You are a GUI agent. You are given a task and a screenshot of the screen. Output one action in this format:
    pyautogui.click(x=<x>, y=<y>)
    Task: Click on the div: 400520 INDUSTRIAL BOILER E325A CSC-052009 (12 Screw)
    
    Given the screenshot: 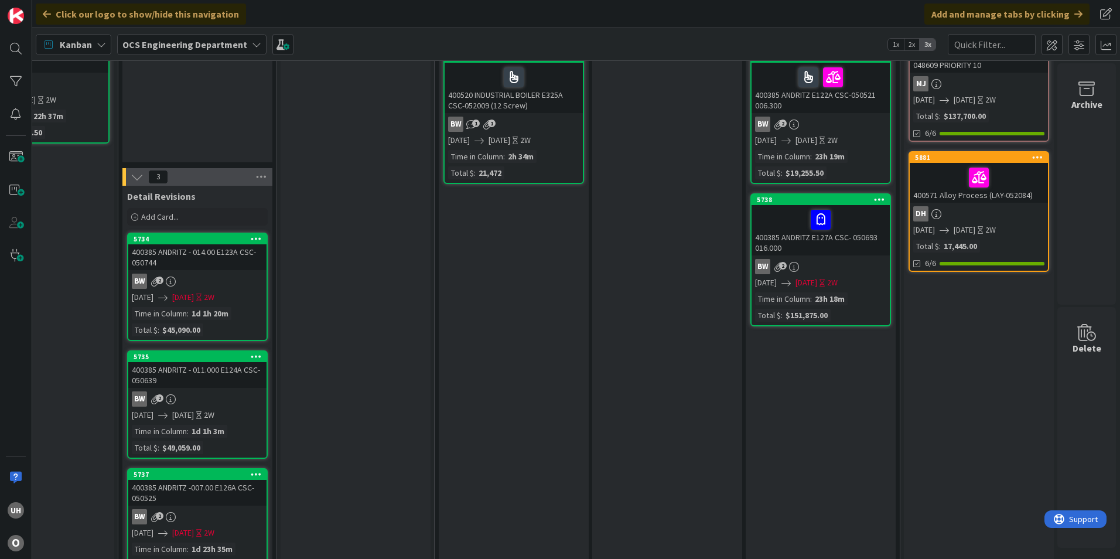 What is the action you would take?
    pyautogui.click(x=514, y=88)
    